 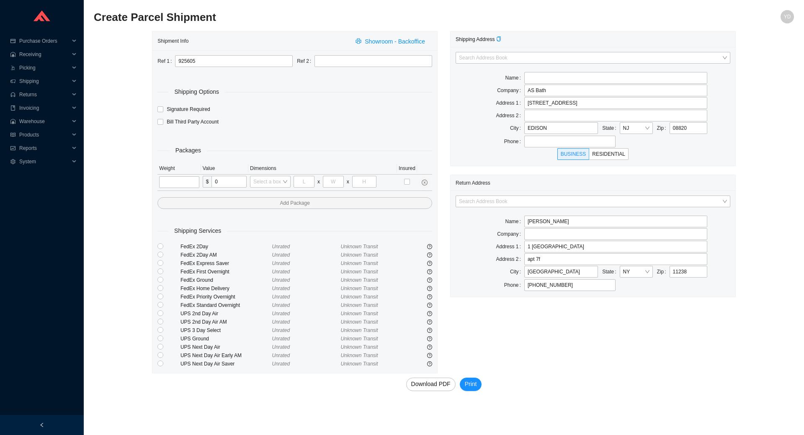 I want to click on span: fund, so click(x=13, y=148).